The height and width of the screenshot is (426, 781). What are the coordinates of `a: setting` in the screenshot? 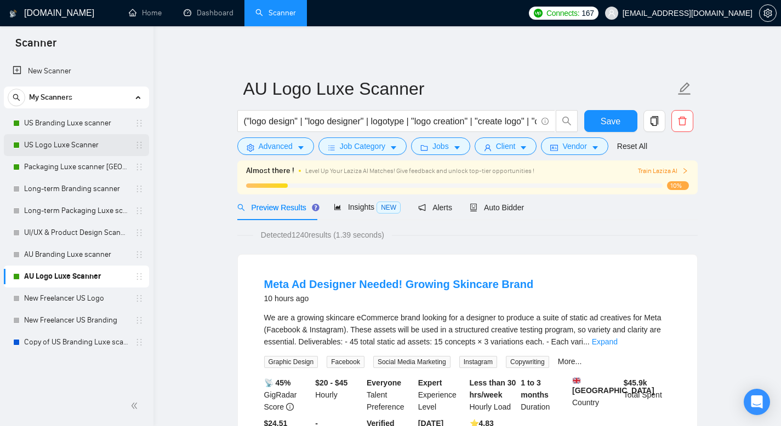 It's located at (768, 13).